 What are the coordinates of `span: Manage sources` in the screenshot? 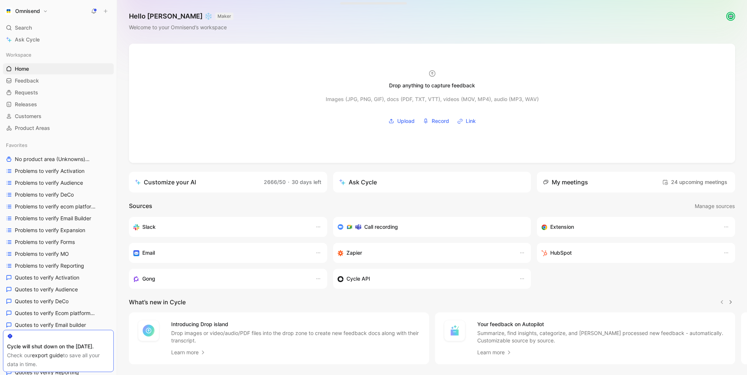 It's located at (715, 206).